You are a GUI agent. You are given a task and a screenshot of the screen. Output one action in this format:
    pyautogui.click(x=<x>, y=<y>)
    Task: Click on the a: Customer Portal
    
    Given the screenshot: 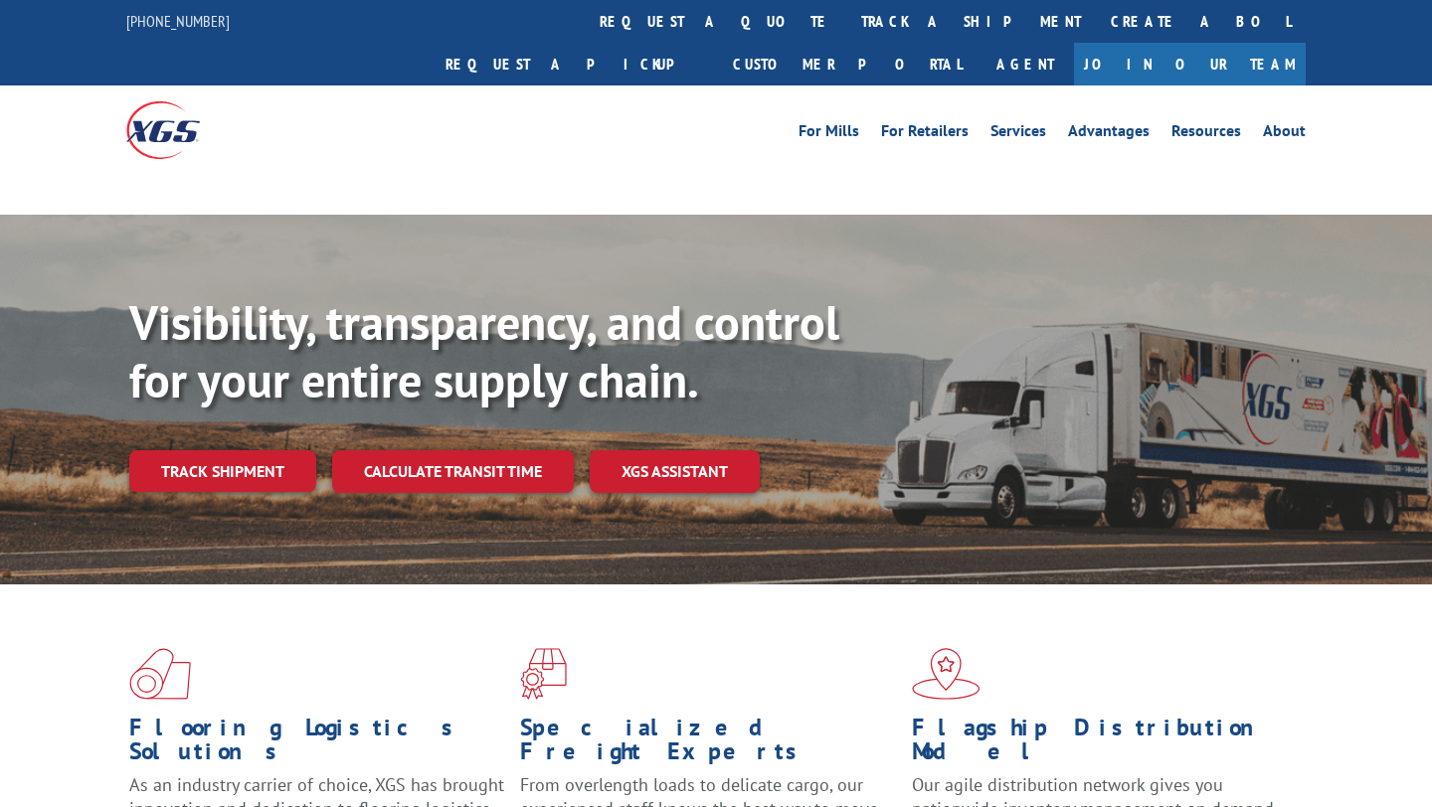 What is the action you would take?
    pyautogui.click(x=847, y=64)
    